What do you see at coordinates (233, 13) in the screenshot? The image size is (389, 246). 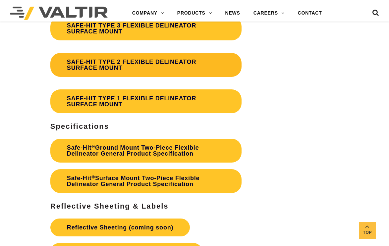 I see `a: NEWS` at bounding box center [233, 13].